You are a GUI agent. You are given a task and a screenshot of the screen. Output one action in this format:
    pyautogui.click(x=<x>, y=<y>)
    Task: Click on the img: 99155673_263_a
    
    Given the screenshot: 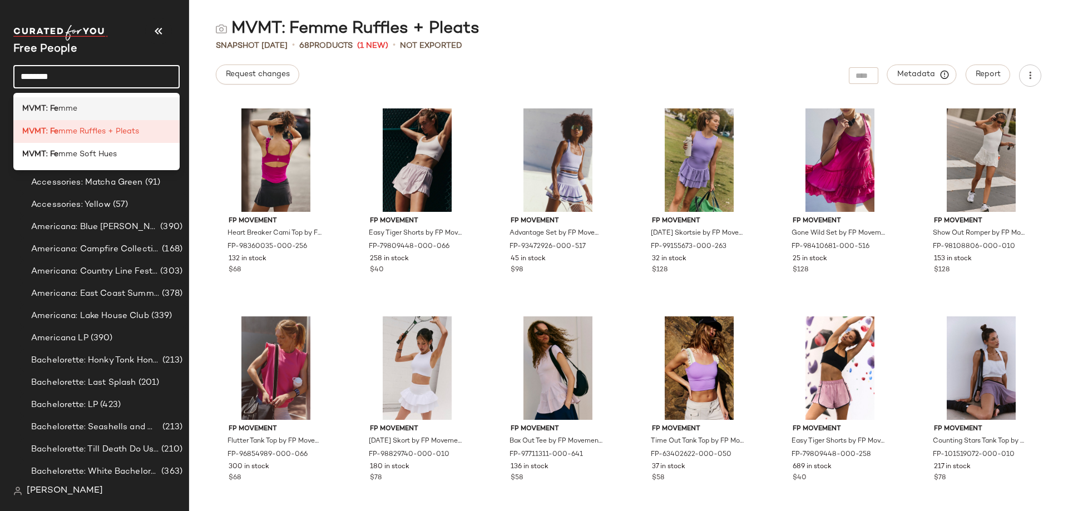 What is the action you would take?
    pyautogui.click(x=699, y=160)
    